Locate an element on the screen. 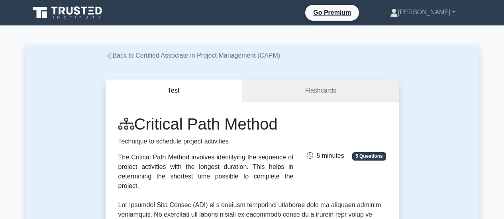  span: 5 minutes is located at coordinates (325, 156).